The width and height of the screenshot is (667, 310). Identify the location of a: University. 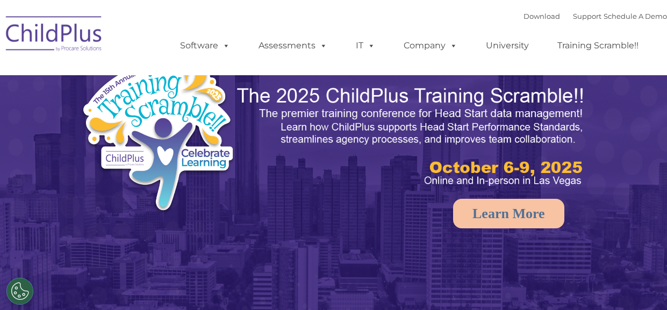
(507, 46).